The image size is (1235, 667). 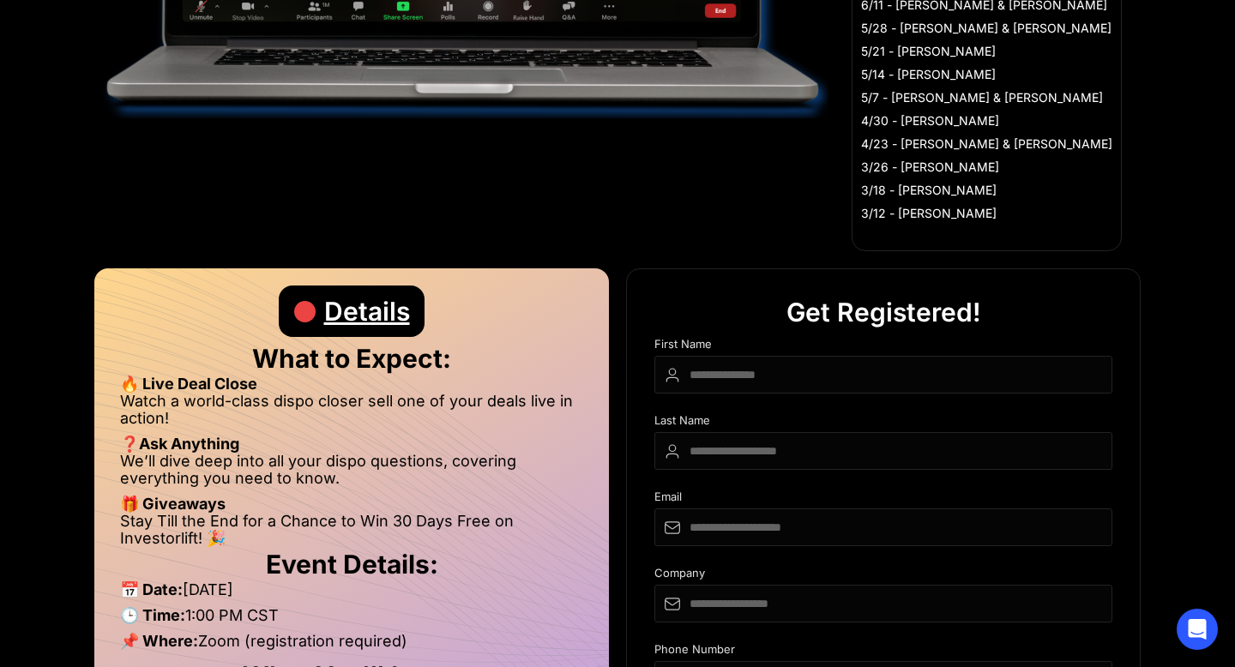 I want to click on li: We’ll dive deep into all your dispo questions, covering everything you need to know., so click(x=352, y=474).